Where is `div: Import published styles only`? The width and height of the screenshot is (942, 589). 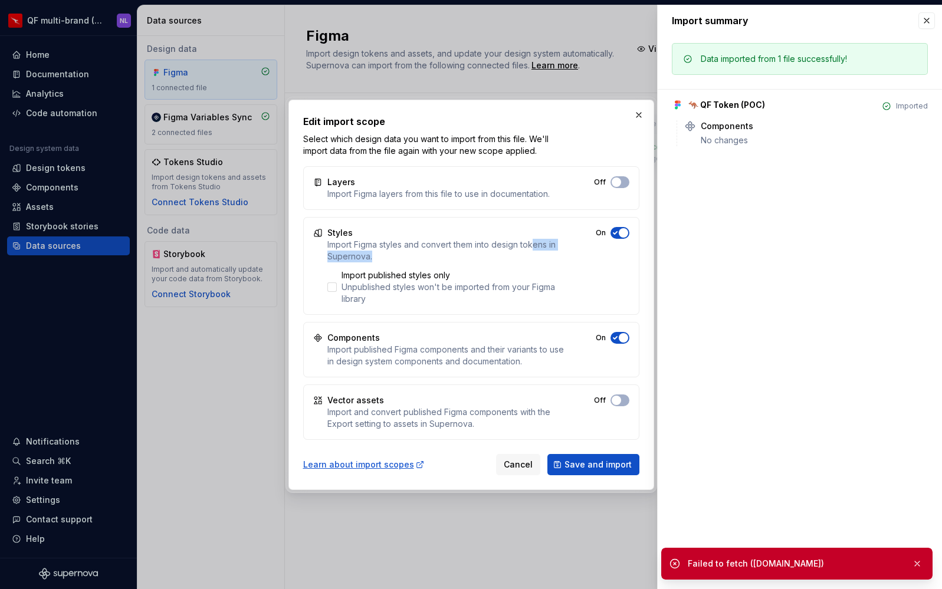 div: Import published styles only is located at coordinates (453, 275).